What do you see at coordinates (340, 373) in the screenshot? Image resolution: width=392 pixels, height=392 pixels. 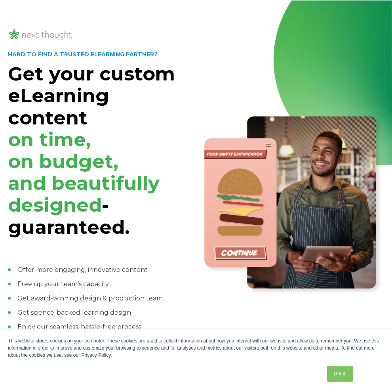 I see `a: Got it.` at bounding box center [340, 373].